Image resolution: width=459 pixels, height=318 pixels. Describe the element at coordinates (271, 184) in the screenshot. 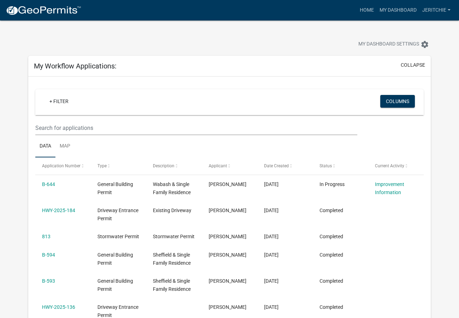

I see `span: 08/12/2025` at that location.